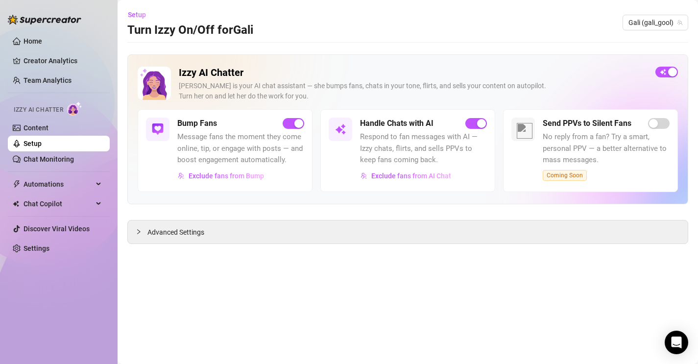 This screenshot has width=698, height=364. What do you see at coordinates (58, 204) in the screenshot?
I see `span: Chat Copilot` at bounding box center [58, 204].